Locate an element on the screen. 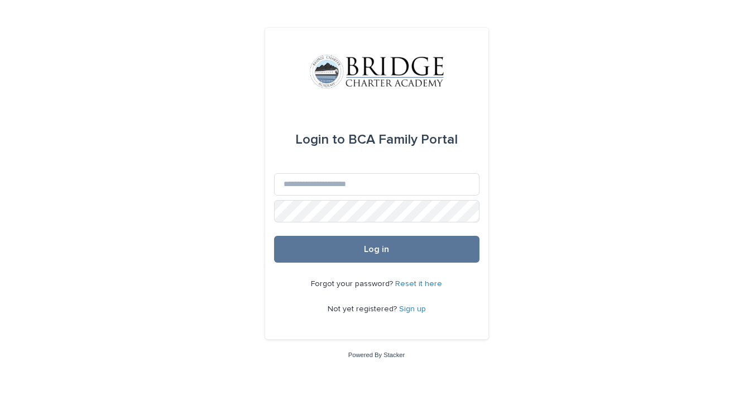 The width and height of the screenshot is (753, 399). a: Powered By Stacker is located at coordinates (376, 354).